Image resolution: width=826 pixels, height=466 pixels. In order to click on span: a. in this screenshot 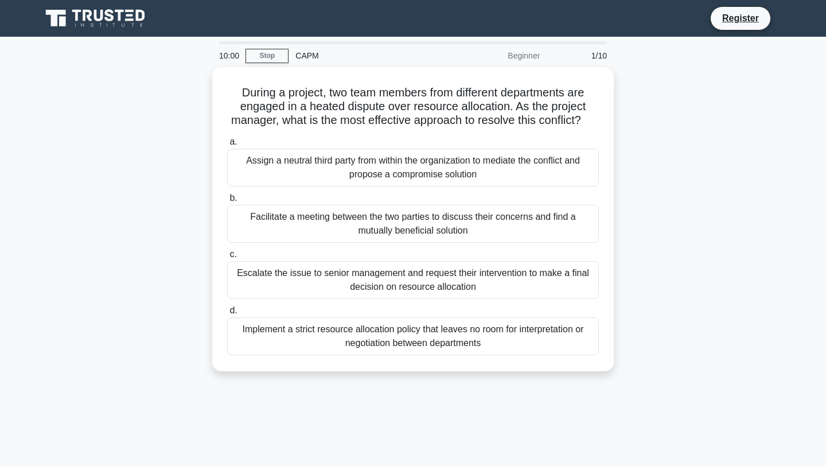, I will do `click(233, 141)`.